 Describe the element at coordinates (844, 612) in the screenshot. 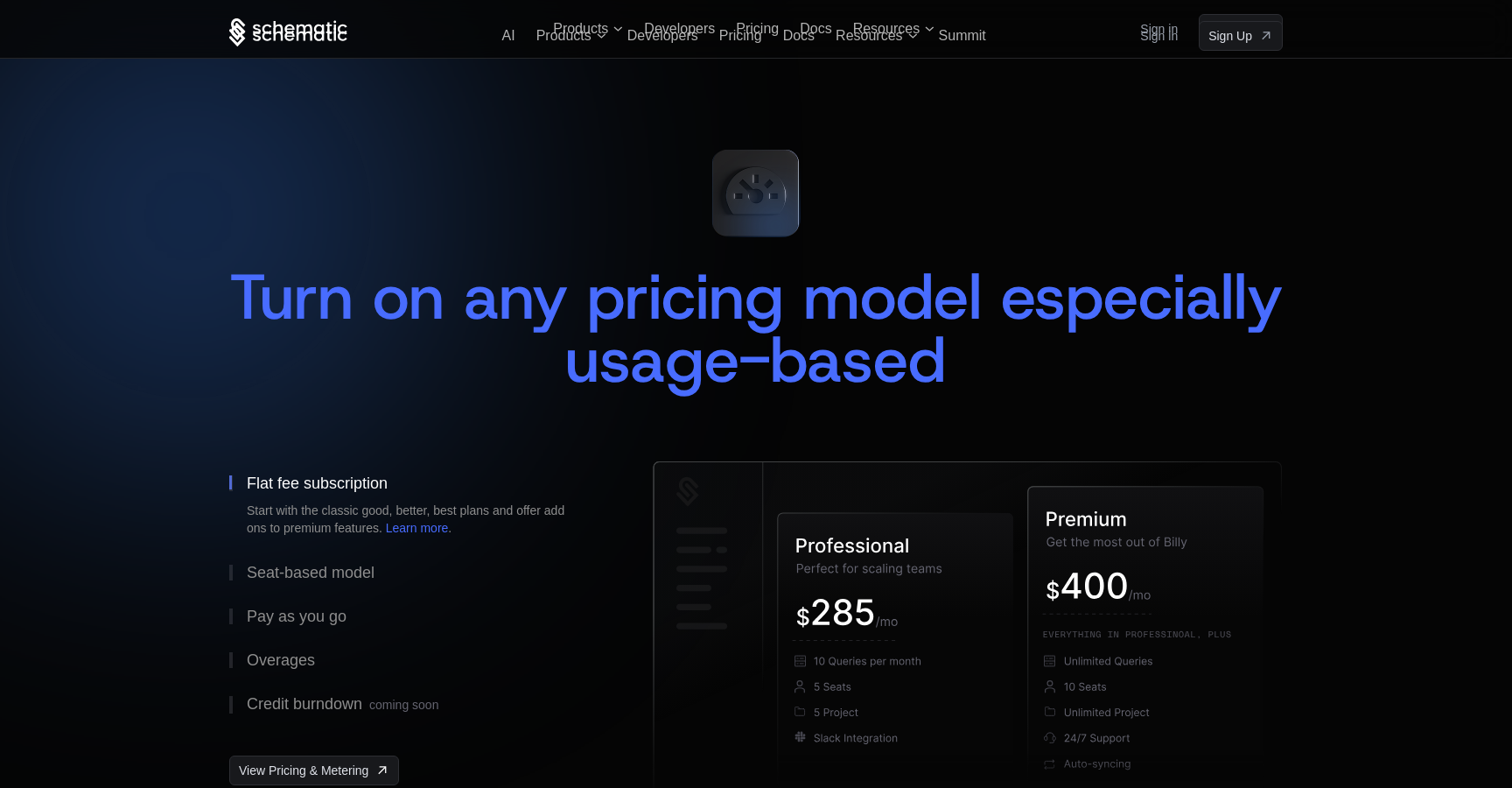

I see `g: 285` at that location.